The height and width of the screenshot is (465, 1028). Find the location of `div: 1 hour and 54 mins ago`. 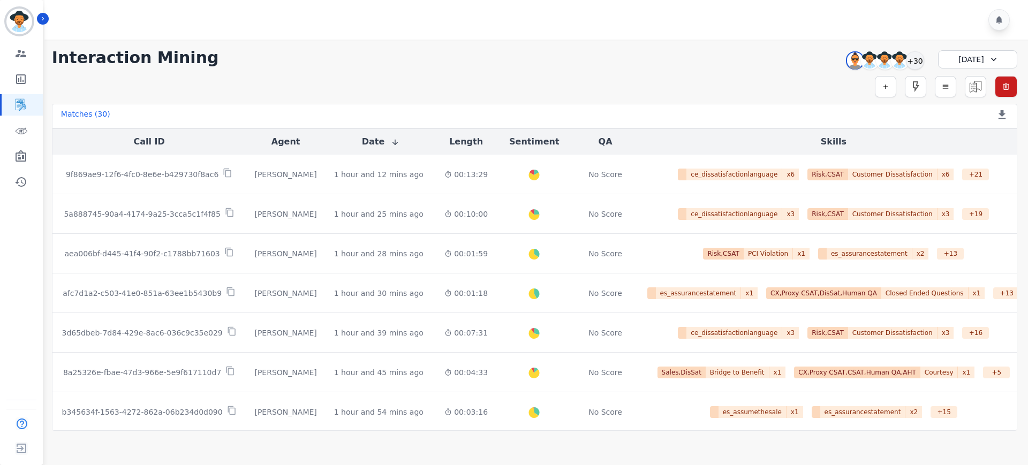

div: 1 hour and 54 mins ago is located at coordinates (378, 412).